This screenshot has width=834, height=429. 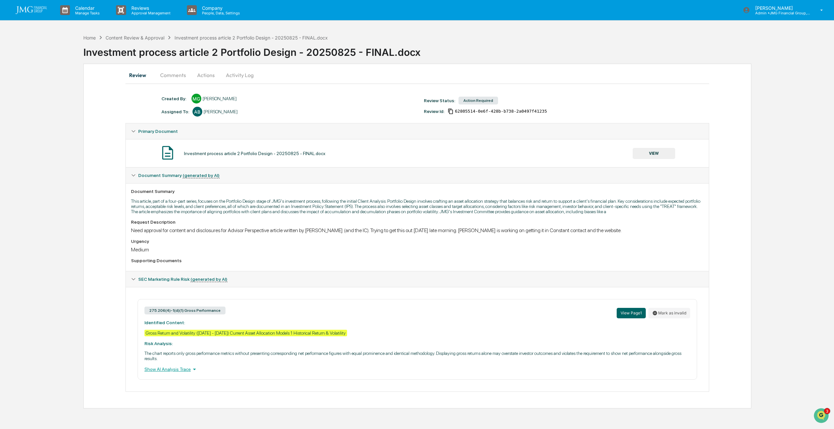 I want to click on span: SEC Marketing Rule Risk, so click(x=183, y=279).